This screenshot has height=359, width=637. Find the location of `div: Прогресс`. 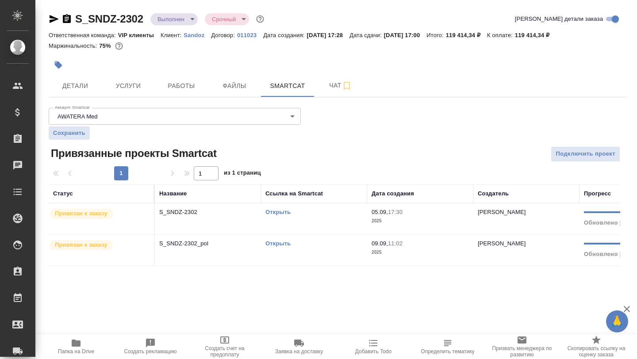

div: Прогресс is located at coordinates (597, 194).